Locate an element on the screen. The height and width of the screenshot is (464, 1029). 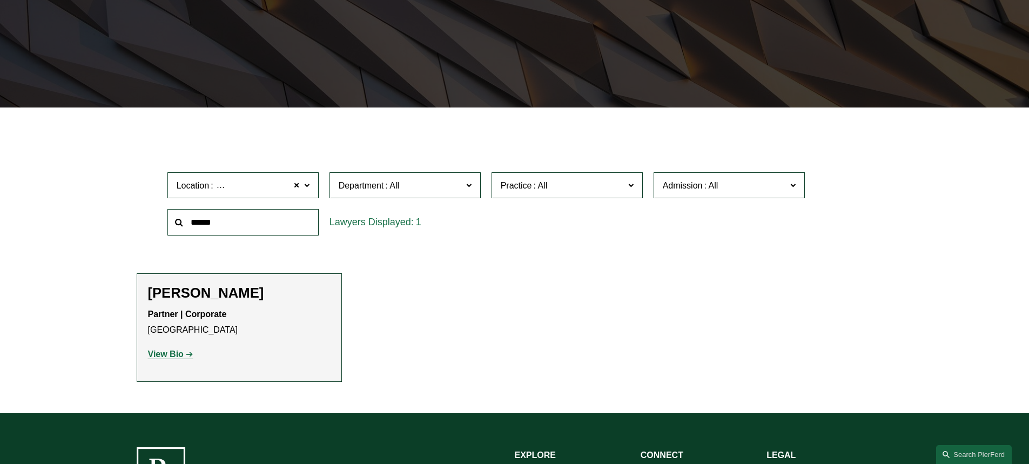
span: Practice is located at coordinates (516, 185).